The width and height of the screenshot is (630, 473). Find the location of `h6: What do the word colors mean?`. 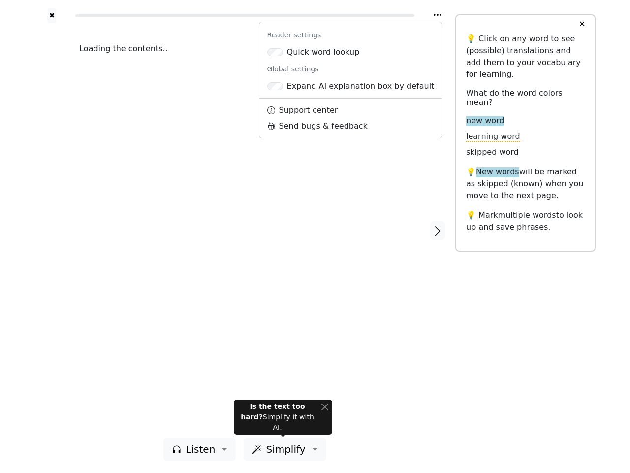

h6: What do the word colors mean? is located at coordinates (525, 97).